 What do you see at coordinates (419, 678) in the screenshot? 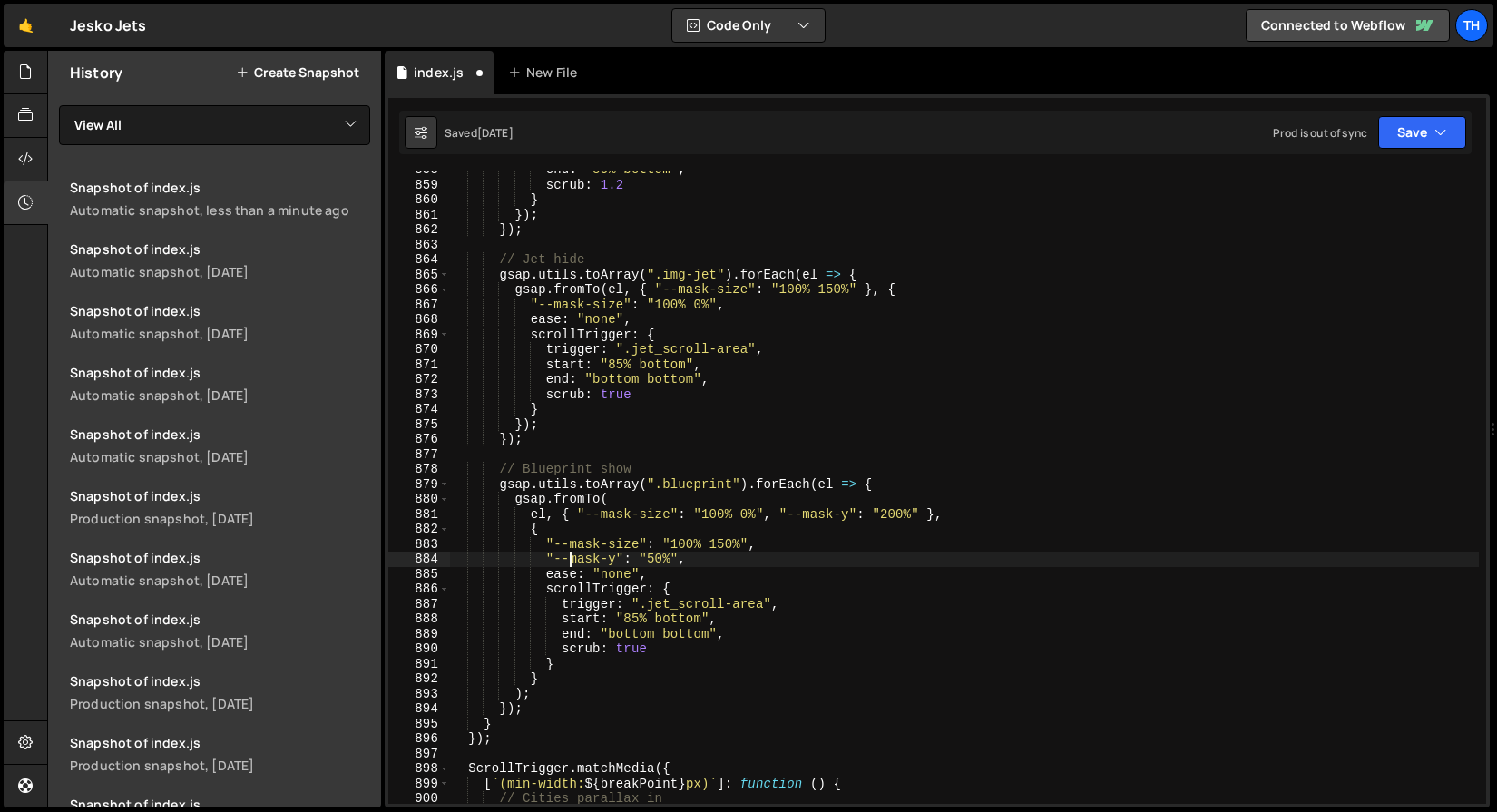
I see `div: 892` at bounding box center [419, 678].